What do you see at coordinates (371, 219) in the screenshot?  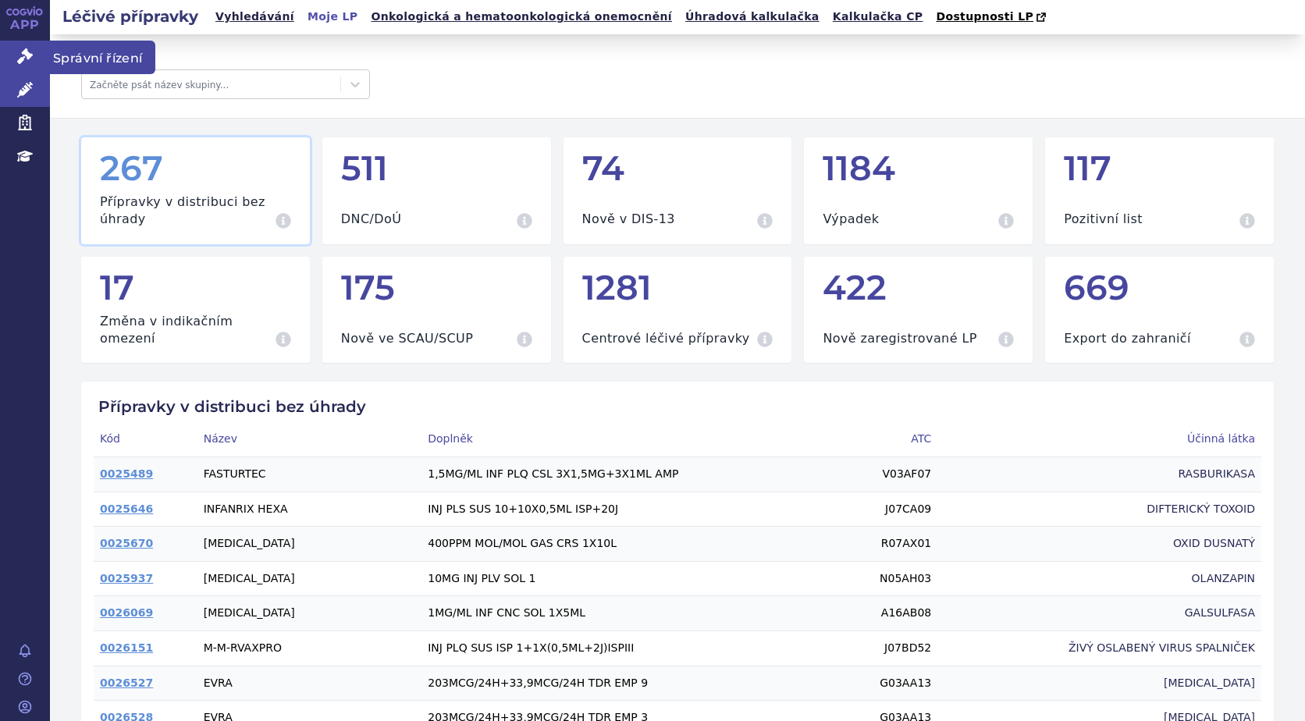 I see `h3: DNC/DoÚ` at bounding box center [371, 219].